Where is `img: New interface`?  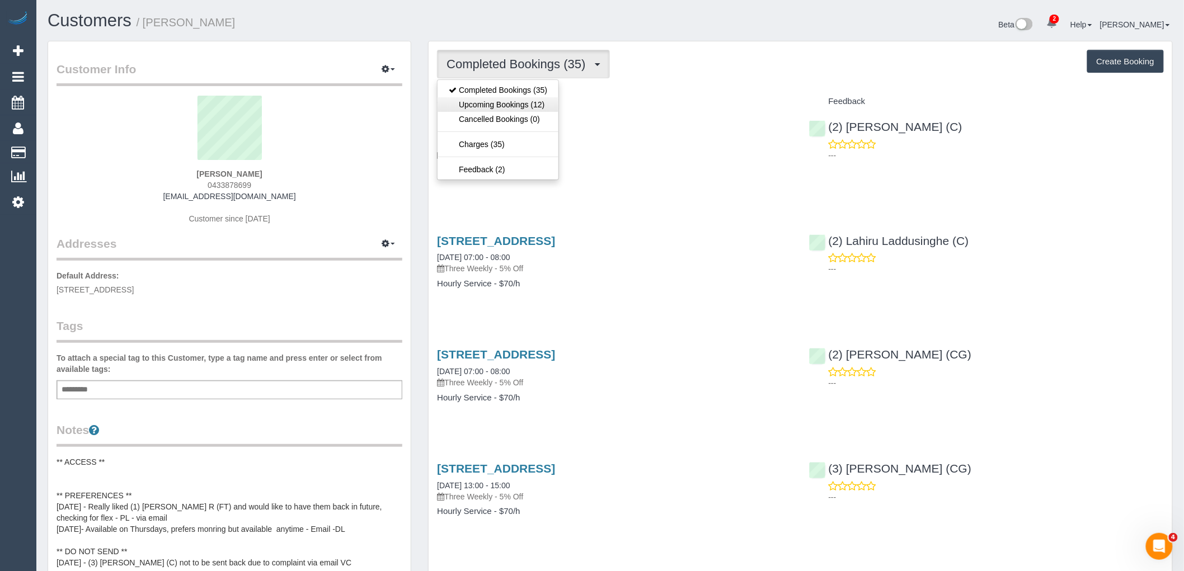 img: New interface is located at coordinates (1023, 25).